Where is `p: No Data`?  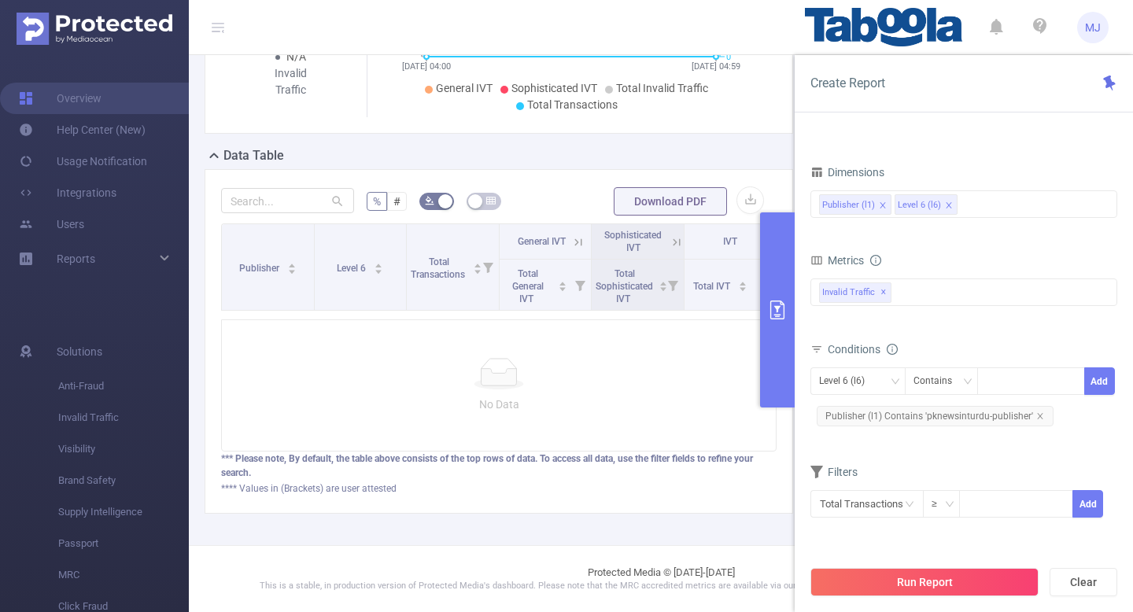 p: No Data is located at coordinates (499, 404).